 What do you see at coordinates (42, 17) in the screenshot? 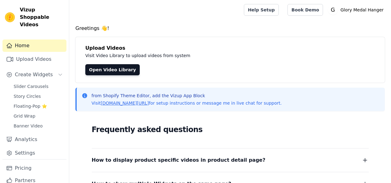
I see `span: Vizup Shoppable Videos` at bounding box center [42, 17].